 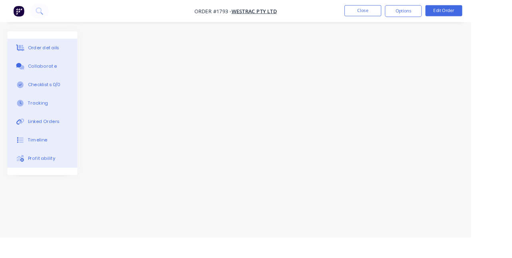 What do you see at coordinates (20, 12) in the screenshot?
I see `img: Factory` at bounding box center [20, 12].